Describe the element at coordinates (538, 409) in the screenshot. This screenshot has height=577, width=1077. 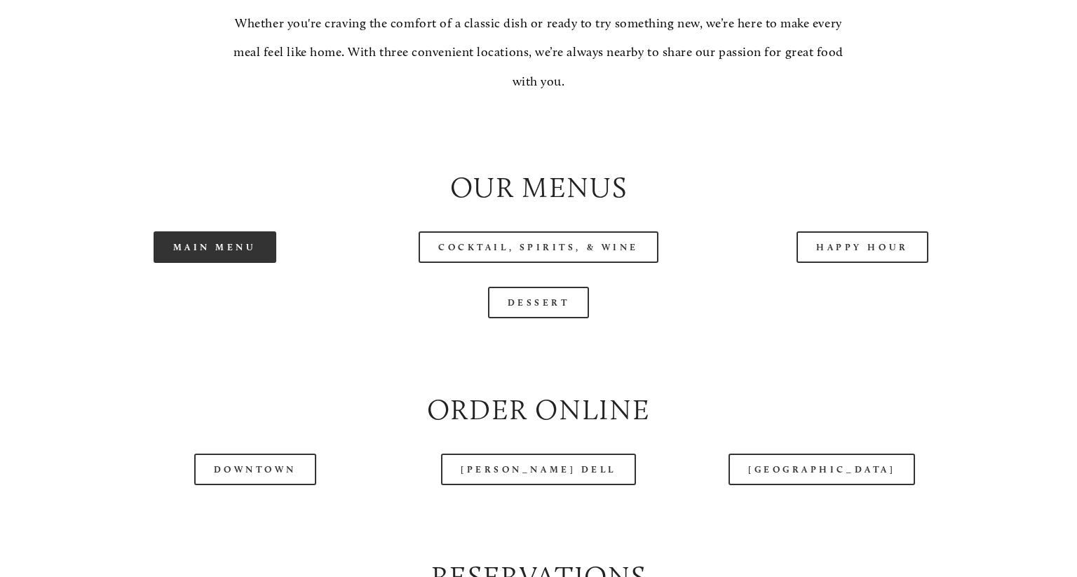
I see `h2: Order Online` at that location.